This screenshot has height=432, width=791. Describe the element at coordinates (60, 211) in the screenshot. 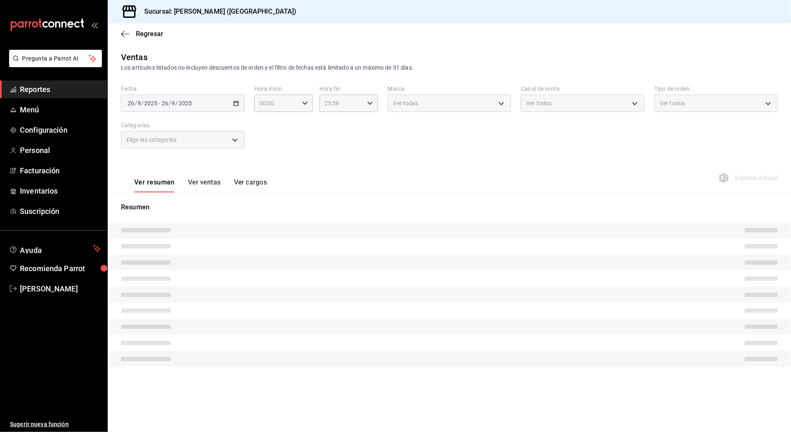

I see `span: Suscripción` at that location.